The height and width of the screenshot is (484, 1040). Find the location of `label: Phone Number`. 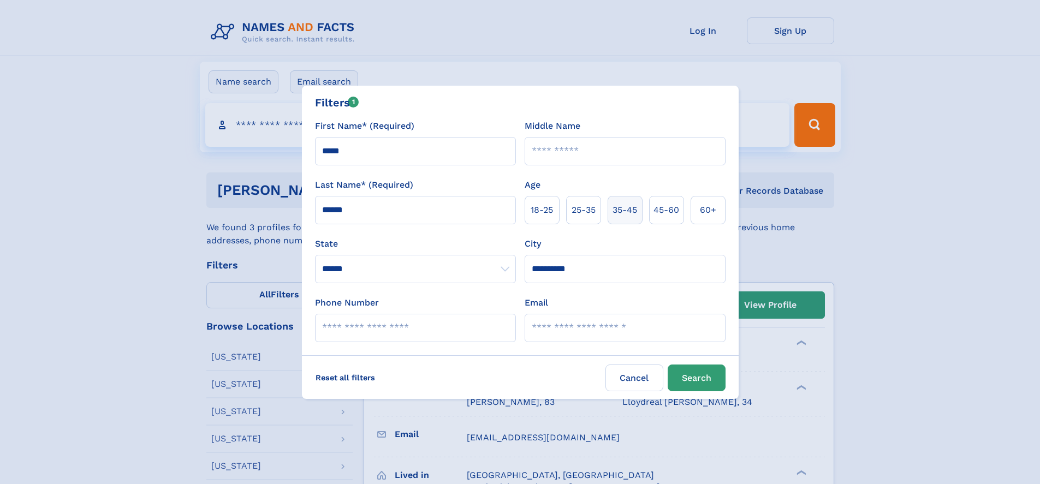

label: Phone Number is located at coordinates (347, 303).